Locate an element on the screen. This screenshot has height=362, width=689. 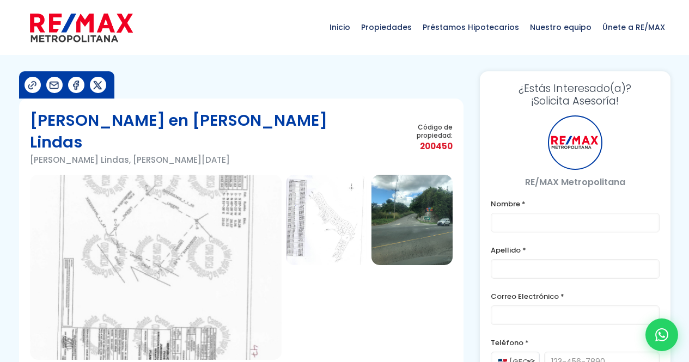
label: Apellido * is located at coordinates (575, 250).